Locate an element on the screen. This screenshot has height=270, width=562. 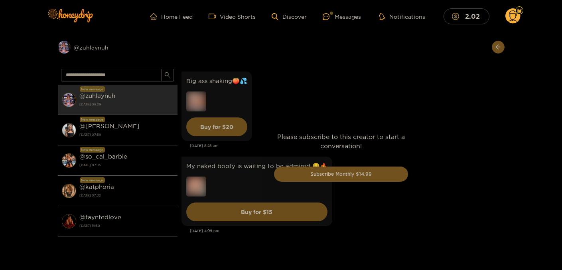
img: Fan Level is located at coordinates (520, 11).